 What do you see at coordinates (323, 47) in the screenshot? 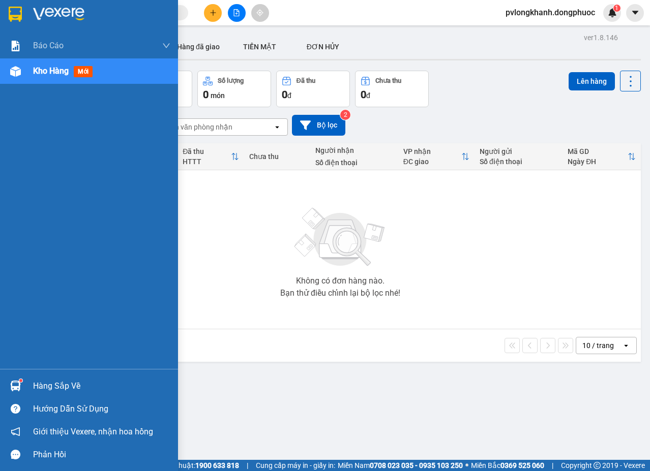
I see `span: ĐƠN HỦY` at bounding box center [323, 47].